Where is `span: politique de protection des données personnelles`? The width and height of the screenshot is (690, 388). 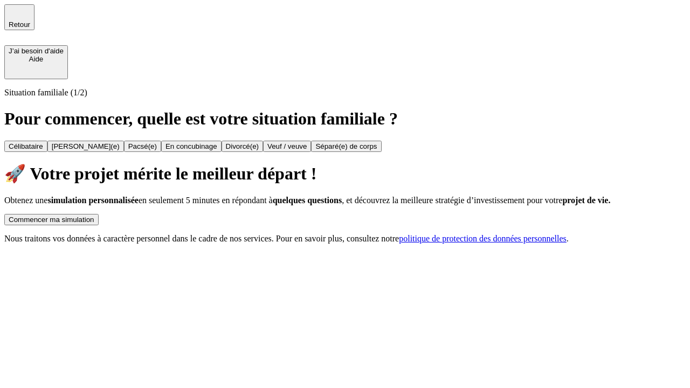
span: politique de protection des données personnelles is located at coordinates (483, 238).